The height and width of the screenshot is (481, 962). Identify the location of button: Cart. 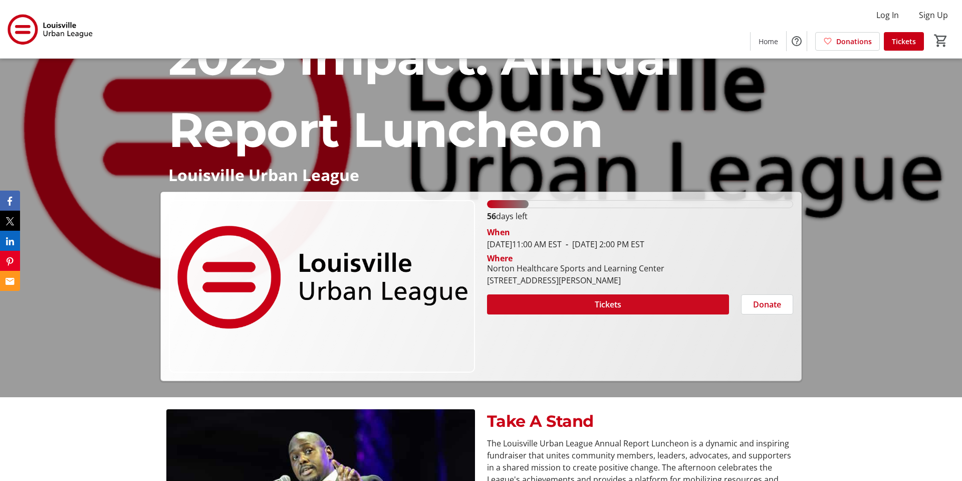
(941, 41).